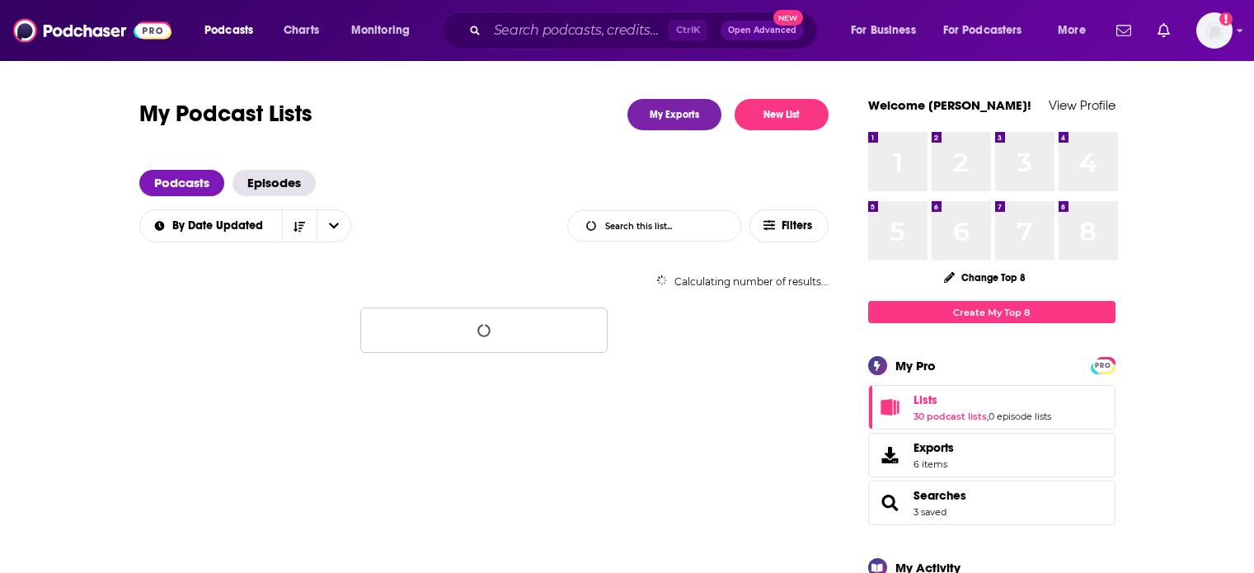 The image size is (1254, 573). What do you see at coordinates (934, 464) in the screenshot?
I see `span: 6 items` at bounding box center [934, 464].